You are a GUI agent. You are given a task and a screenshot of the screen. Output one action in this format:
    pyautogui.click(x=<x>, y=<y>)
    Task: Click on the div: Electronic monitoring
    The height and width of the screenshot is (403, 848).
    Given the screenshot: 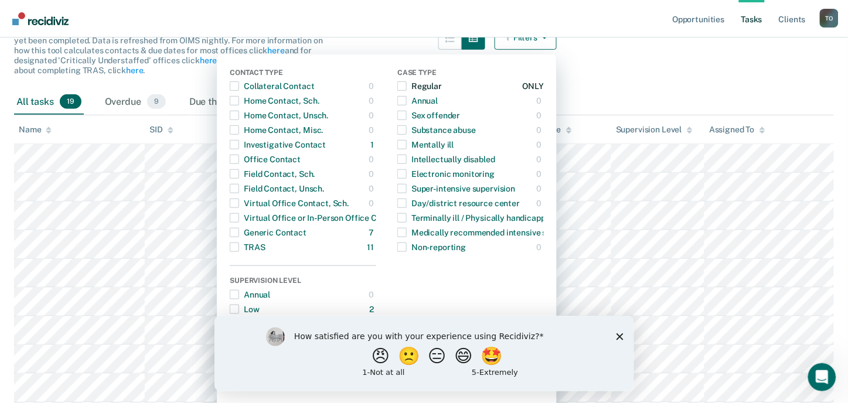 What is the action you would take?
    pyautogui.click(x=446, y=174)
    